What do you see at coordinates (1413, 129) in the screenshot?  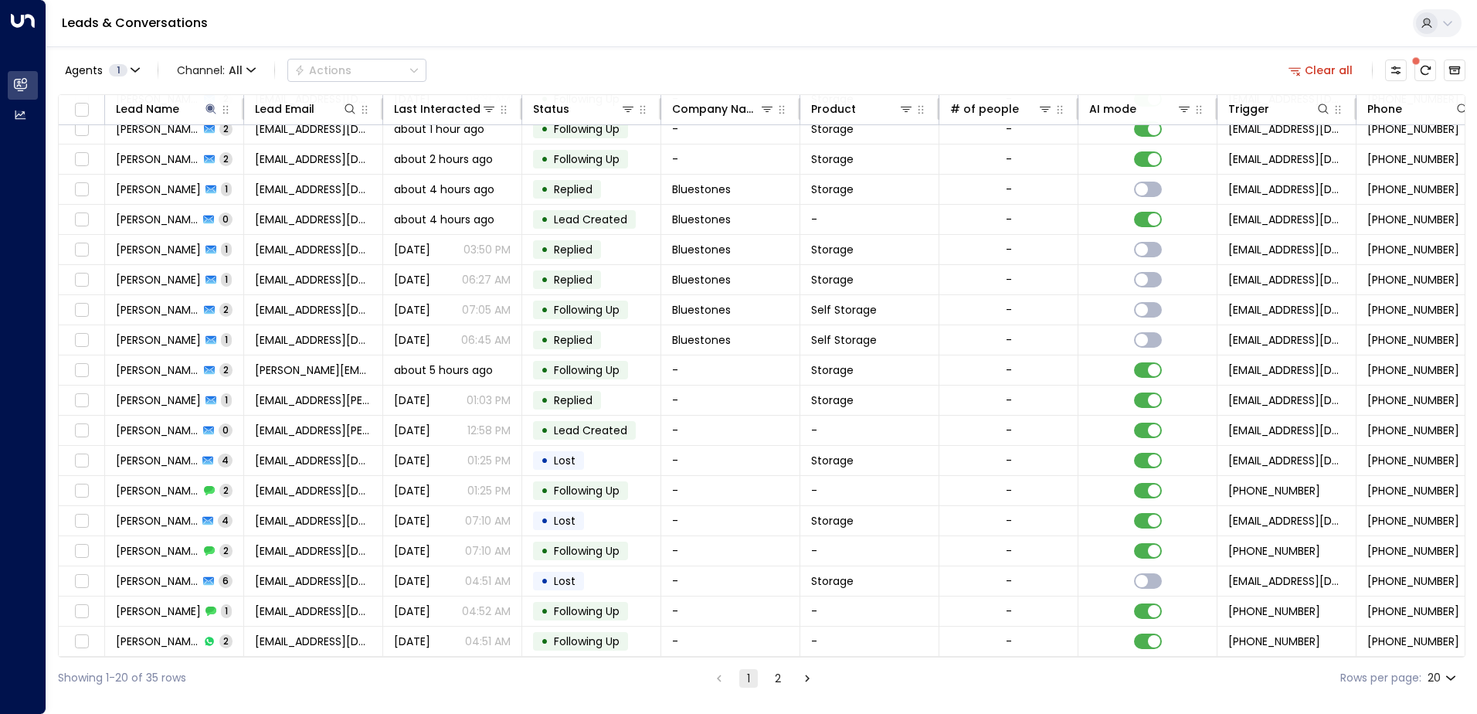 I see `span: +447726049385` at bounding box center [1413, 129].